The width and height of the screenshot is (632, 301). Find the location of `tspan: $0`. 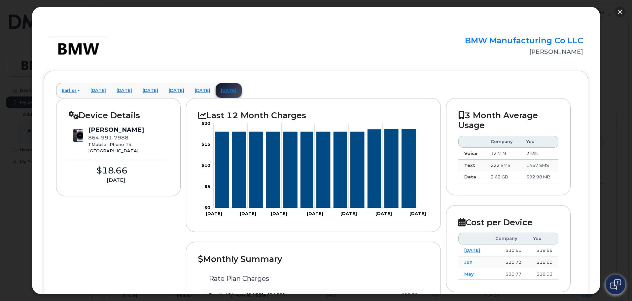

tspan: $0 is located at coordinates (208, 208).